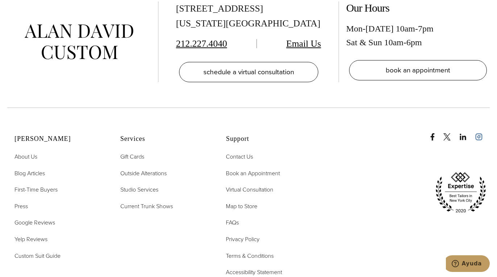  What do you see at coordinates (146, 206) in the screenshot?
I see `a: Current Trunk Shows` at bounding box center [146, 206].